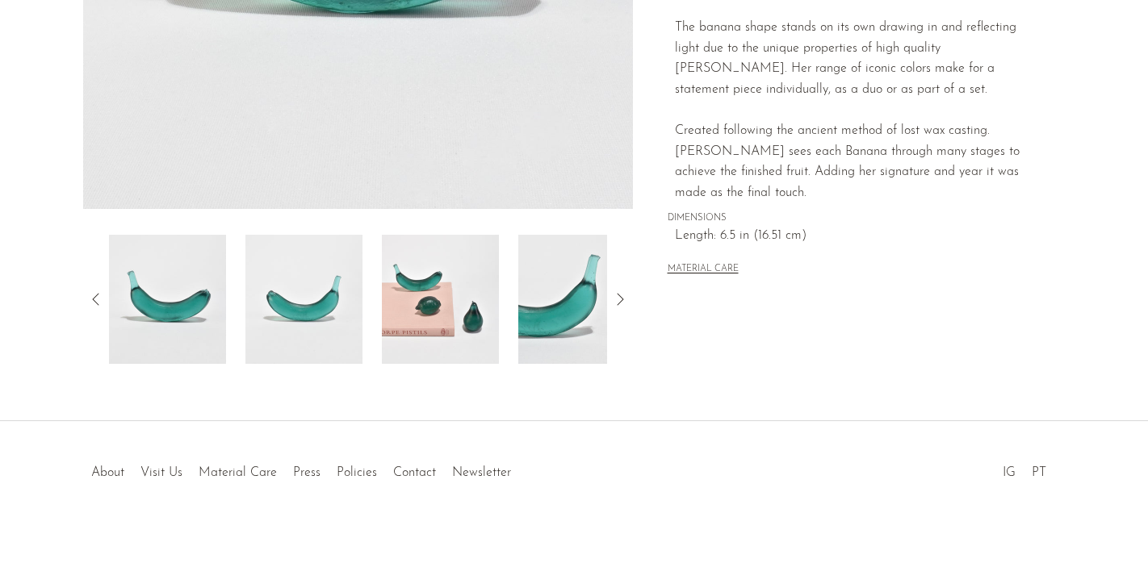 The height and width of the screenshot is (580, 1148). Describe the element at coordinates (357, 473) in the screenshot. I see `a: Policies` at that location.